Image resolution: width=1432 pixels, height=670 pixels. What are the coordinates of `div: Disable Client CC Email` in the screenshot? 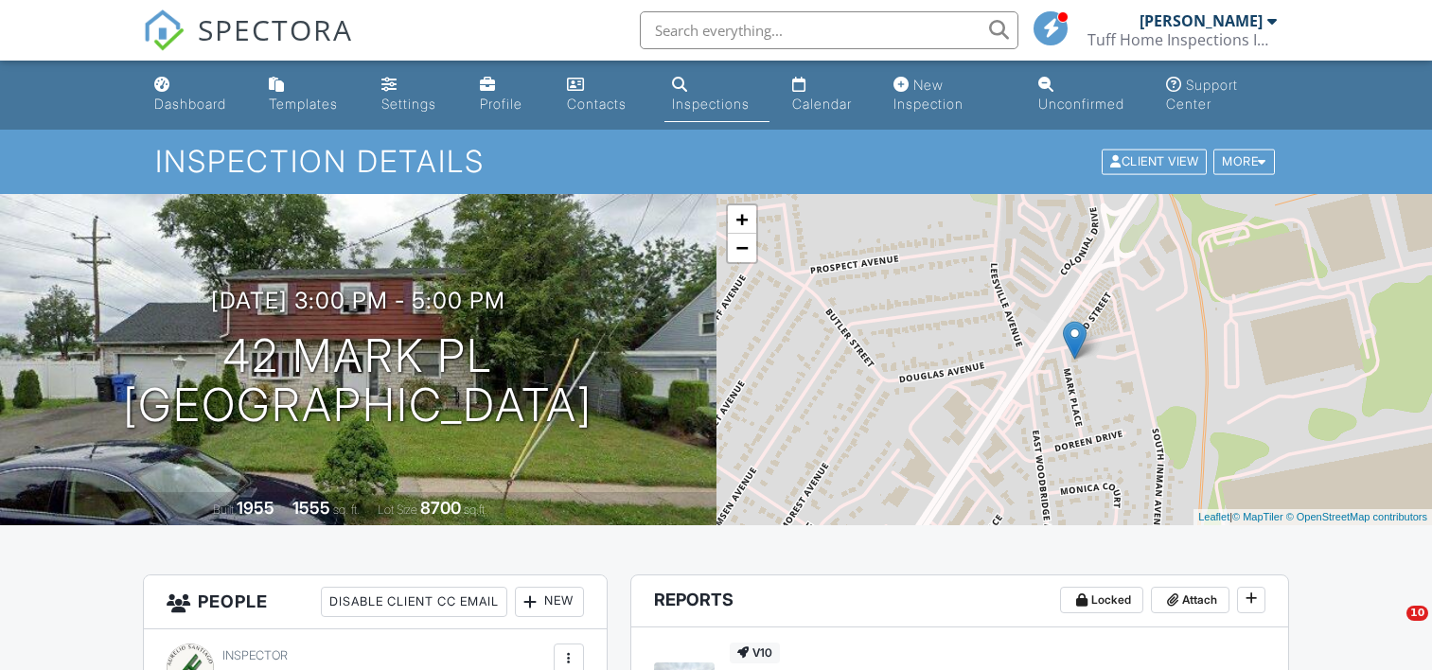 It's located at (414, 602).